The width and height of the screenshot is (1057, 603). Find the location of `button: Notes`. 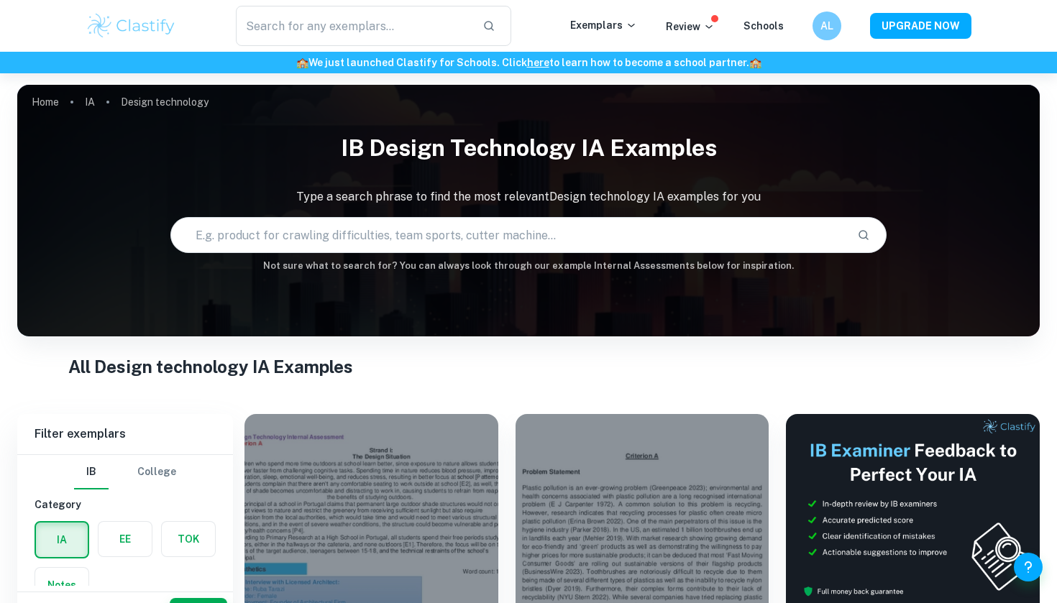

button: Notes is located at coordinates (62, 585).